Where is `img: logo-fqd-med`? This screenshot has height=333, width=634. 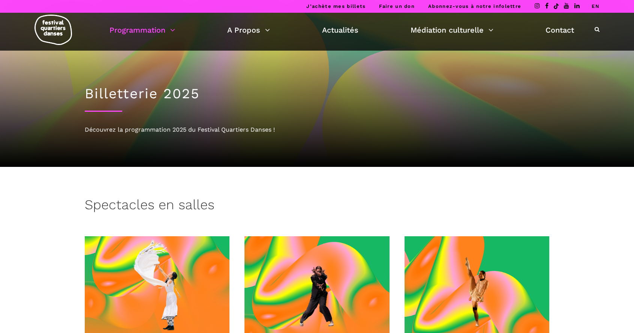 img: logo-fqd-med is located at coordinates (53, 30).